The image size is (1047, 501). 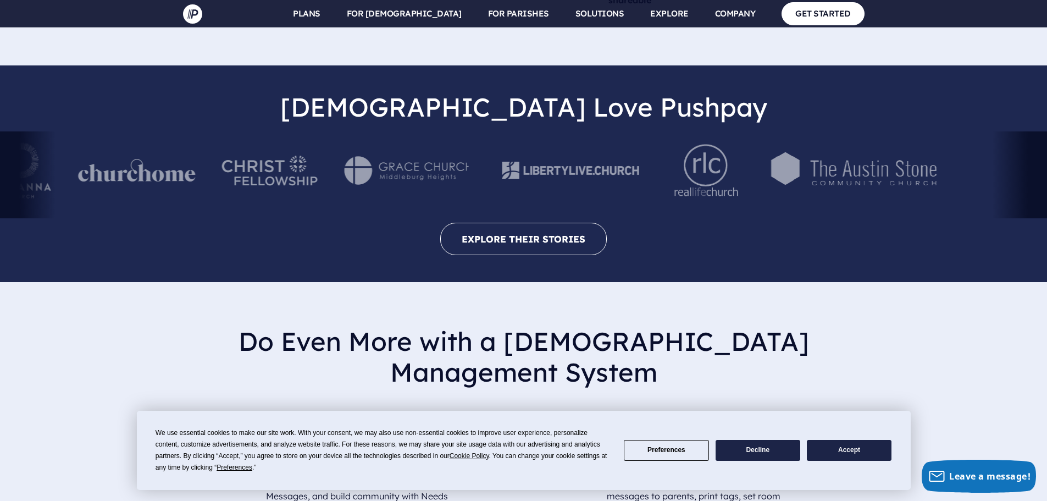 What do you see at coordinates (137, 170) in the screenshot?
I see `img: pp_logos_1` at bounding box center [137, 170].